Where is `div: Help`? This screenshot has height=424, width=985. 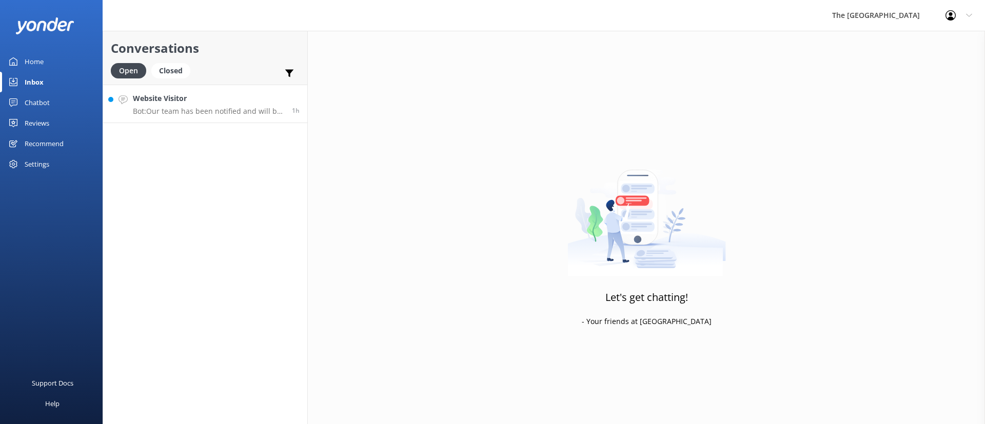 div: Help is located at coordinates (52, 404).